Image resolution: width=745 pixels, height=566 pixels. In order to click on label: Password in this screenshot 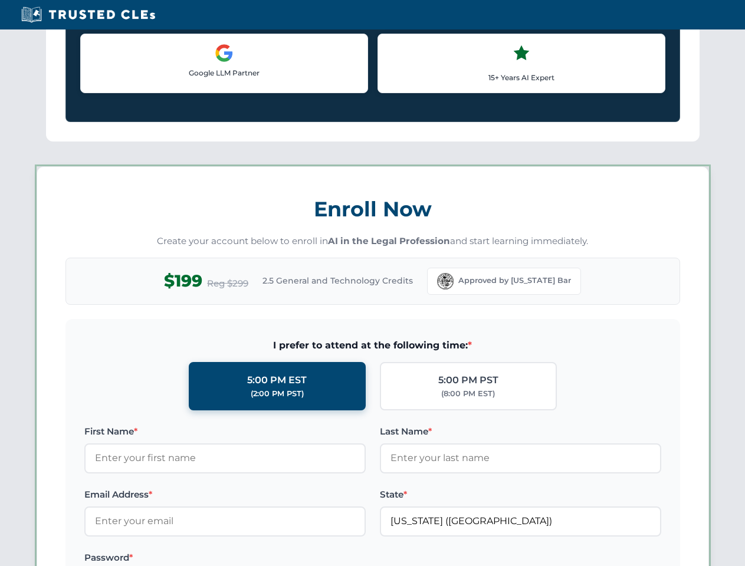, I will do `click(225, 558)`.